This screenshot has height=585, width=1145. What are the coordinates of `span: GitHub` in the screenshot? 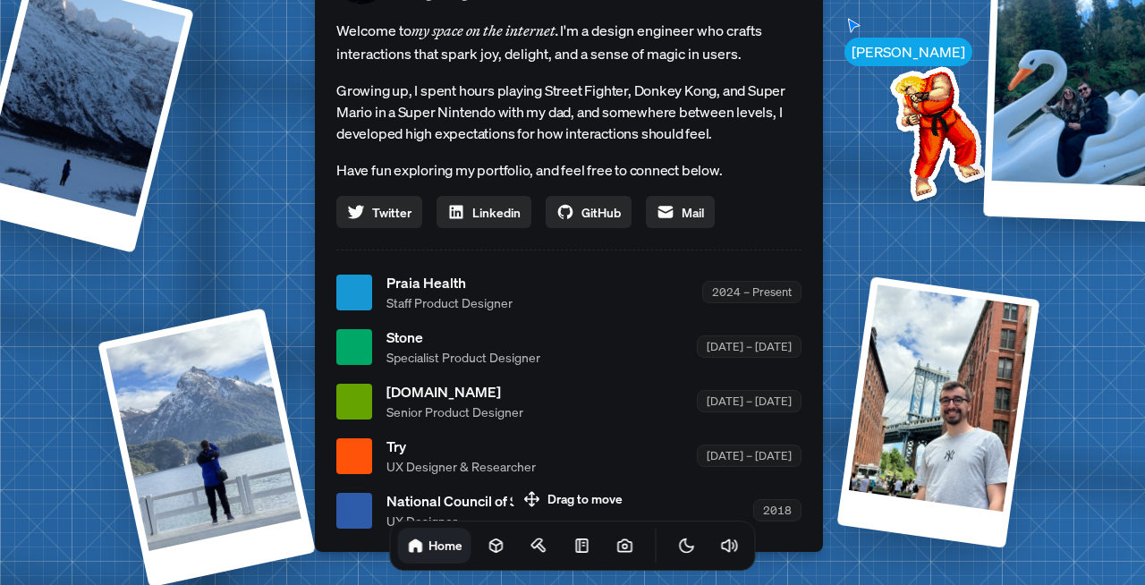 It's located at (601, 212).